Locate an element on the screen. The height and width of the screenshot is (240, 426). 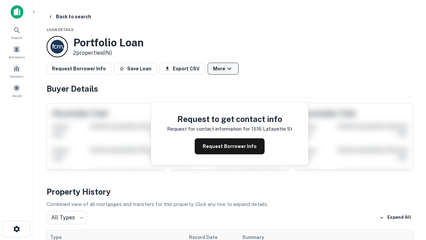
h4: Request to get contact info is located at coordinates (230, 119).